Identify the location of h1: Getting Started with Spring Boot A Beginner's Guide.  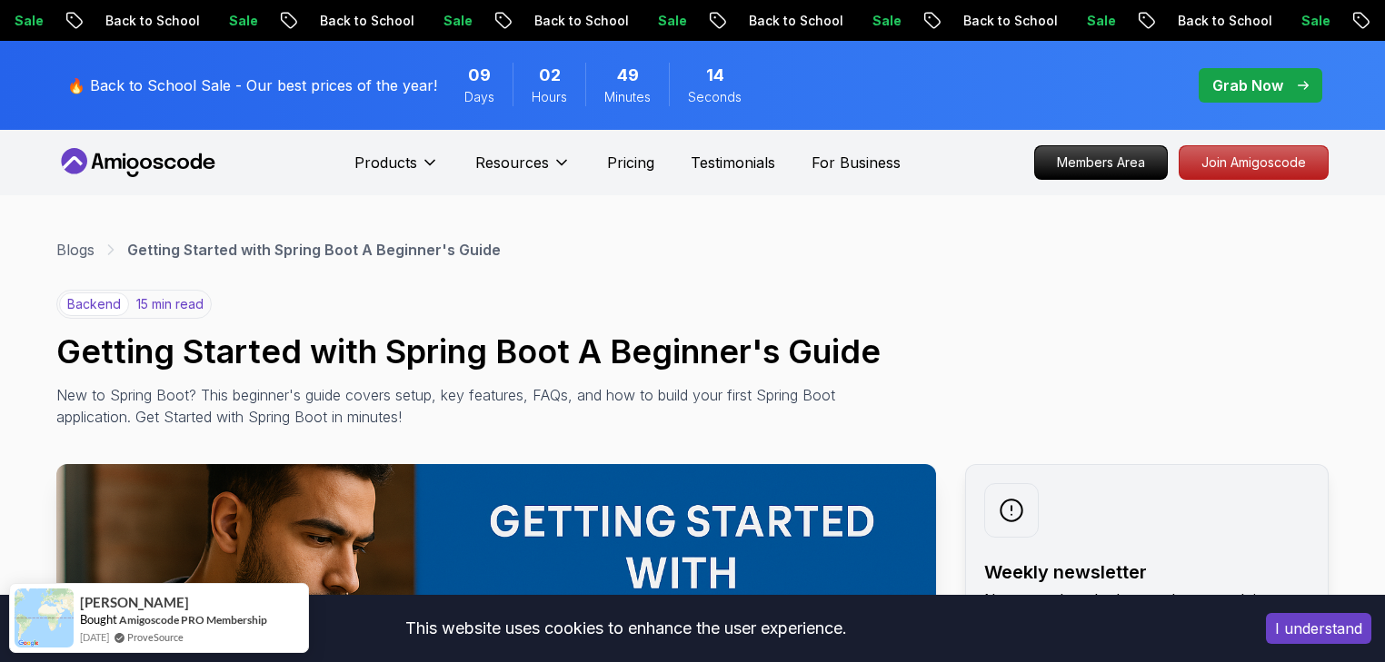
(692, 352).